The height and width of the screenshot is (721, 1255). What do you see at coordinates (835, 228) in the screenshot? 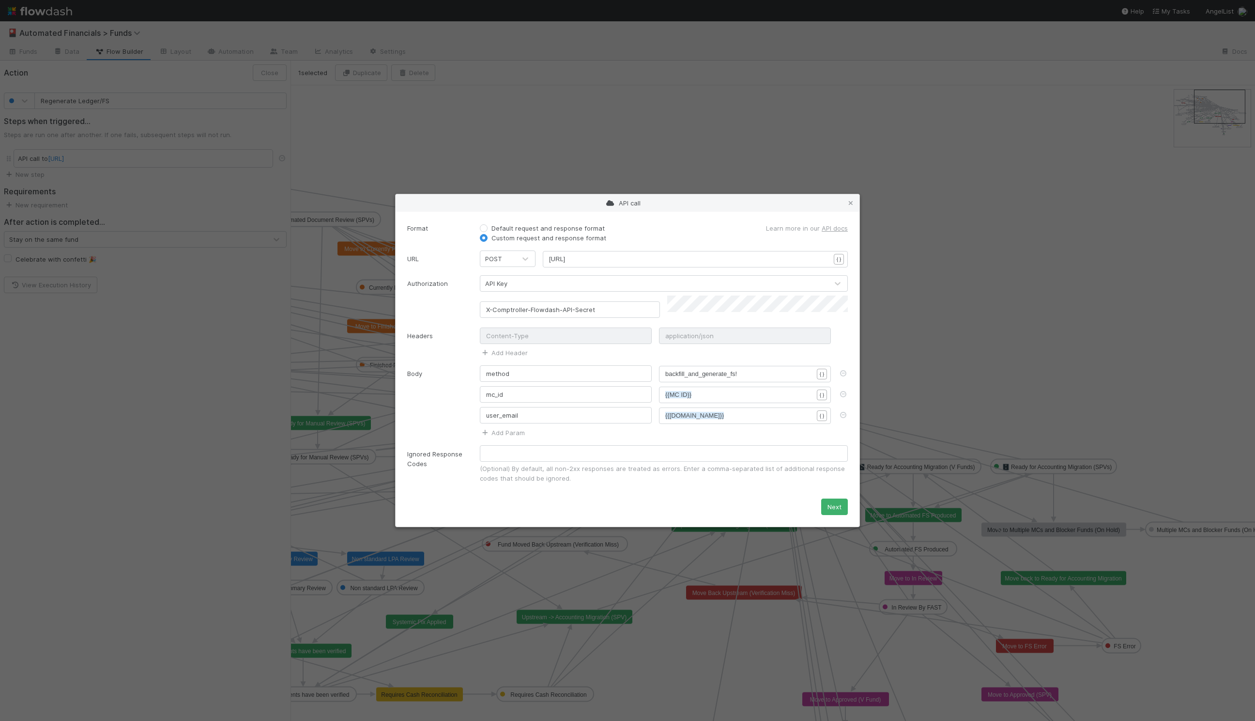
I see `a: API docs` at bounding box center [835, 228].